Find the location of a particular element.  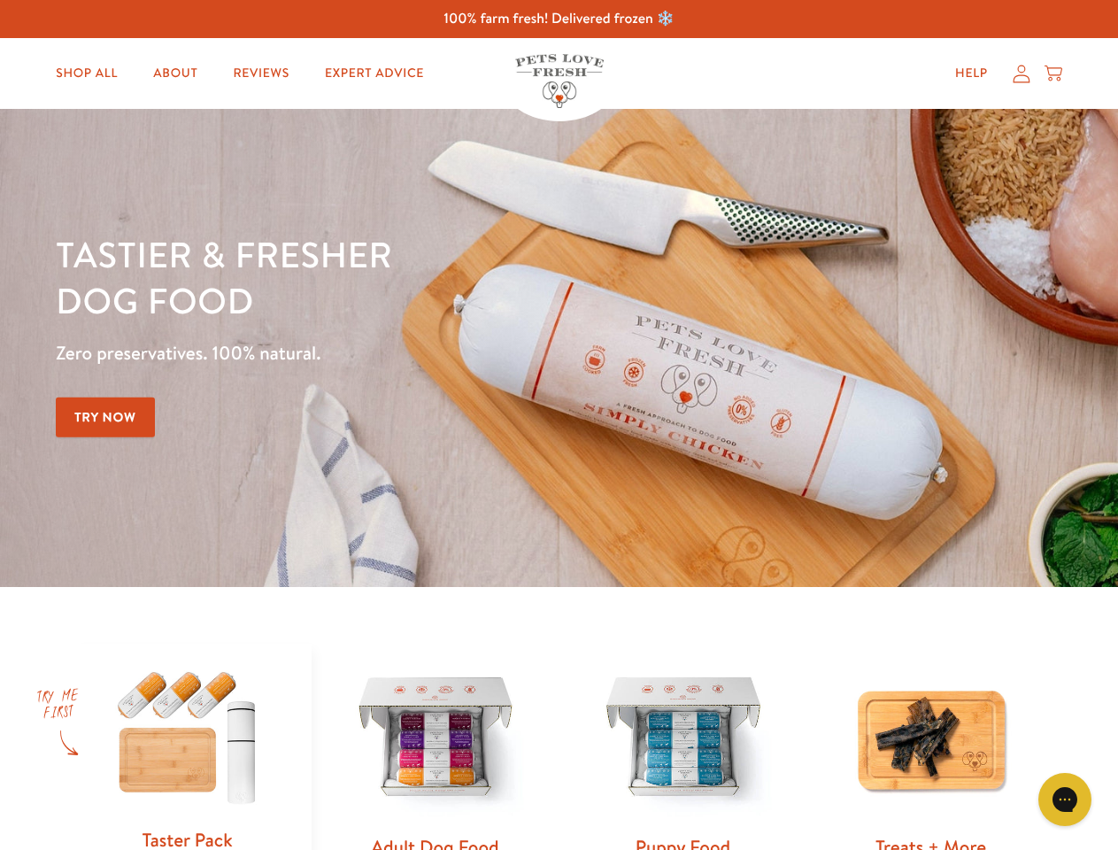

button: Gorgias live chat is located at coordinates (35, 33).